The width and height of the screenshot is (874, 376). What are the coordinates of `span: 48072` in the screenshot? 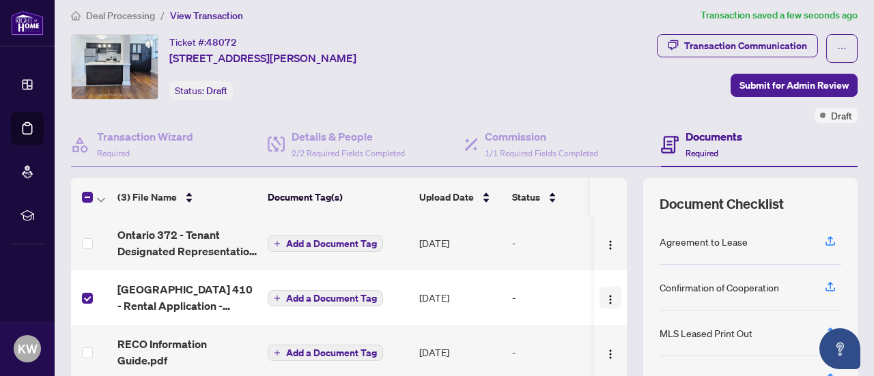 It's located at (221, 42).